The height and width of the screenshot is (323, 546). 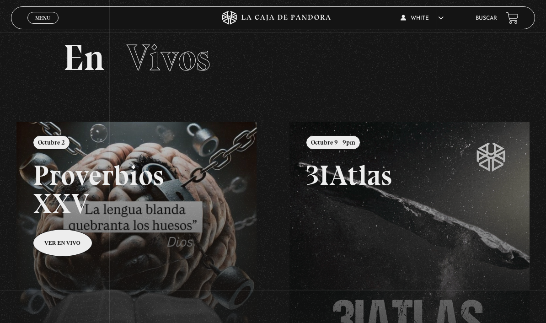 I want to click on a: View your shopping cart, so click(x=512, y=18).